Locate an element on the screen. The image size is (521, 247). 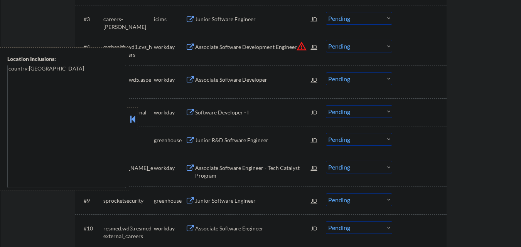
div: Software Developer - I is located at coordinates (253, 113).